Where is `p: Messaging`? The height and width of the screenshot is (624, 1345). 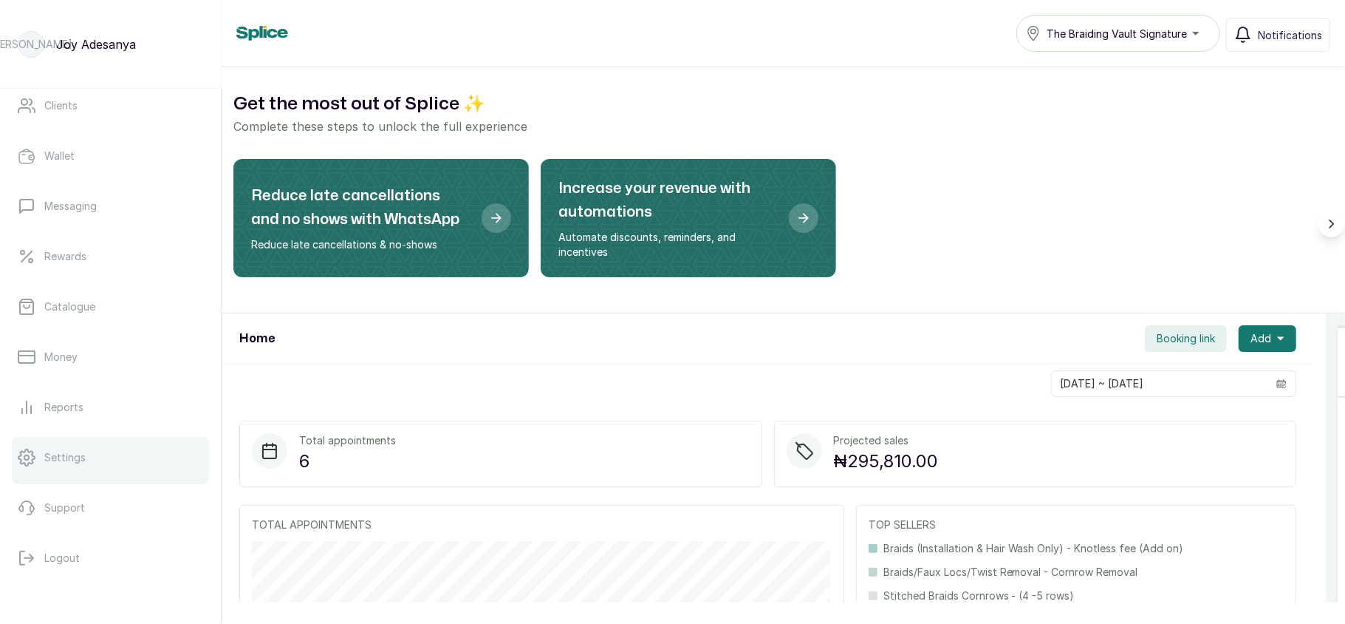
p: Messaging is located at coordinates (70, 206).